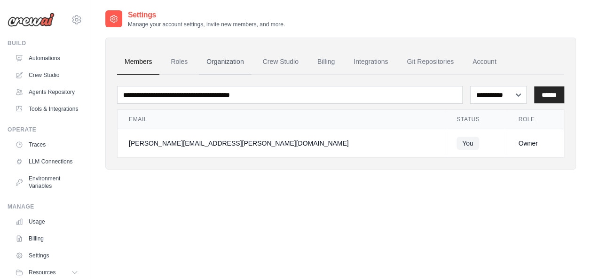 The width and height of the screenshot is (591, 279). What do you see at coordinates (47, 145) in the screenshot?
I see `a: Traces` at bounding box center [47, 145].